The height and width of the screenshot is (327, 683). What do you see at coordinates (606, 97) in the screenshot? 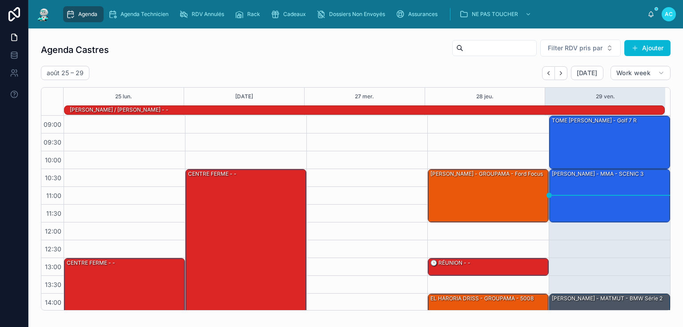
I see `button: 29 ven.` at bounding box center [606, 97].